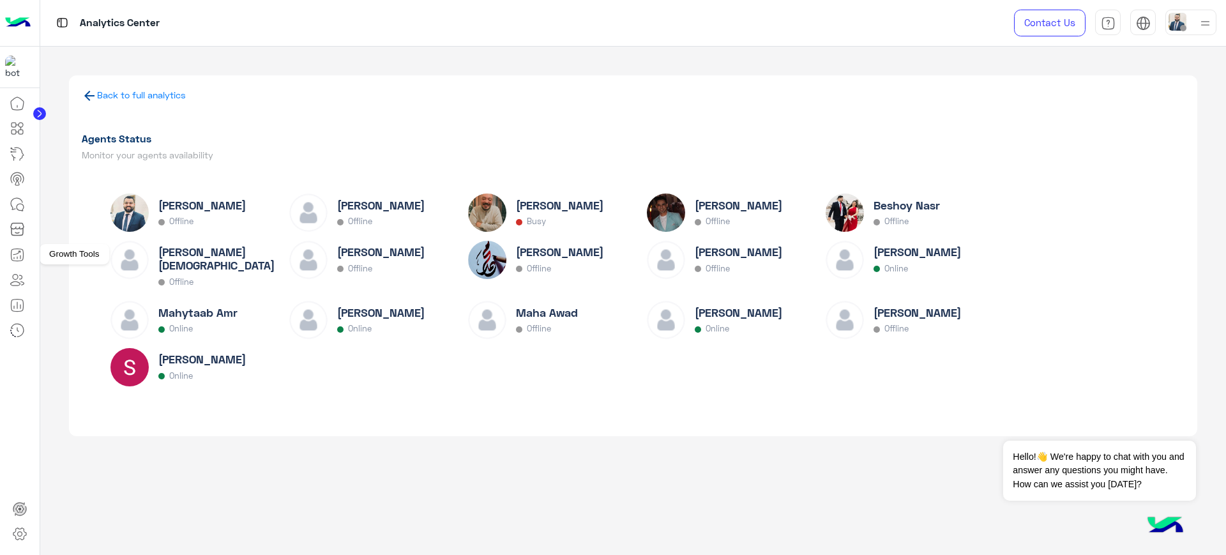 The width and height of the screenshot is (1226, 555). Describe the element at coordinates (74, 254) in the screenshot. I see `div: Growth Tools` at that location.